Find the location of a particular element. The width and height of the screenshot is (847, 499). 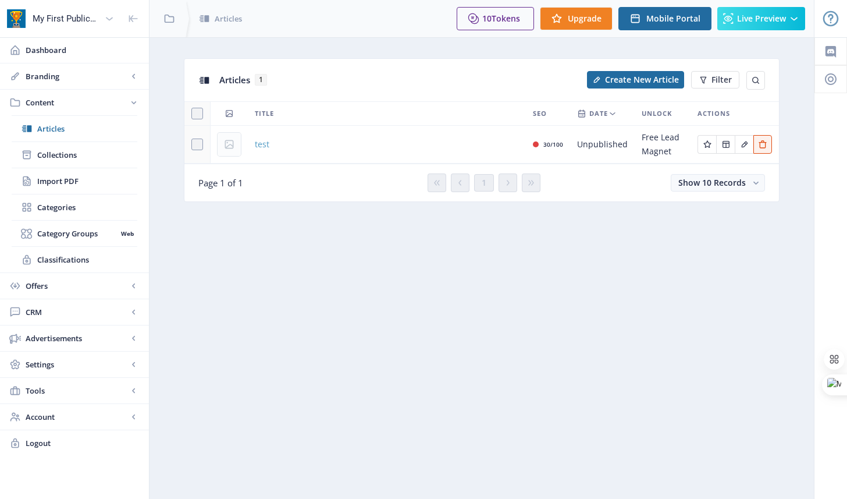

a: Category GroupsWeb is located at coordinates (75, 233).